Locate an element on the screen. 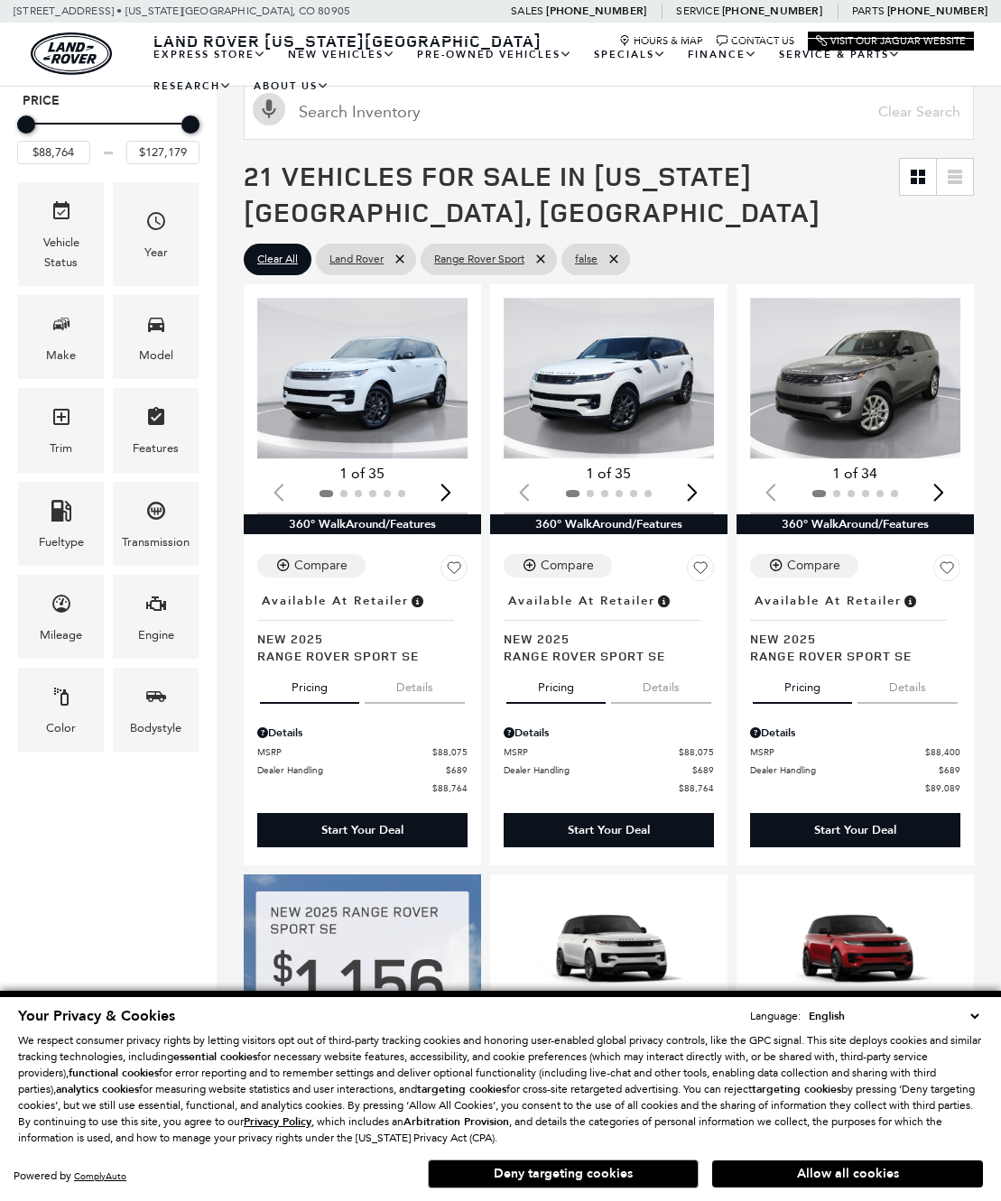  strong: essential cookies is located at coordinates (215, 1057).